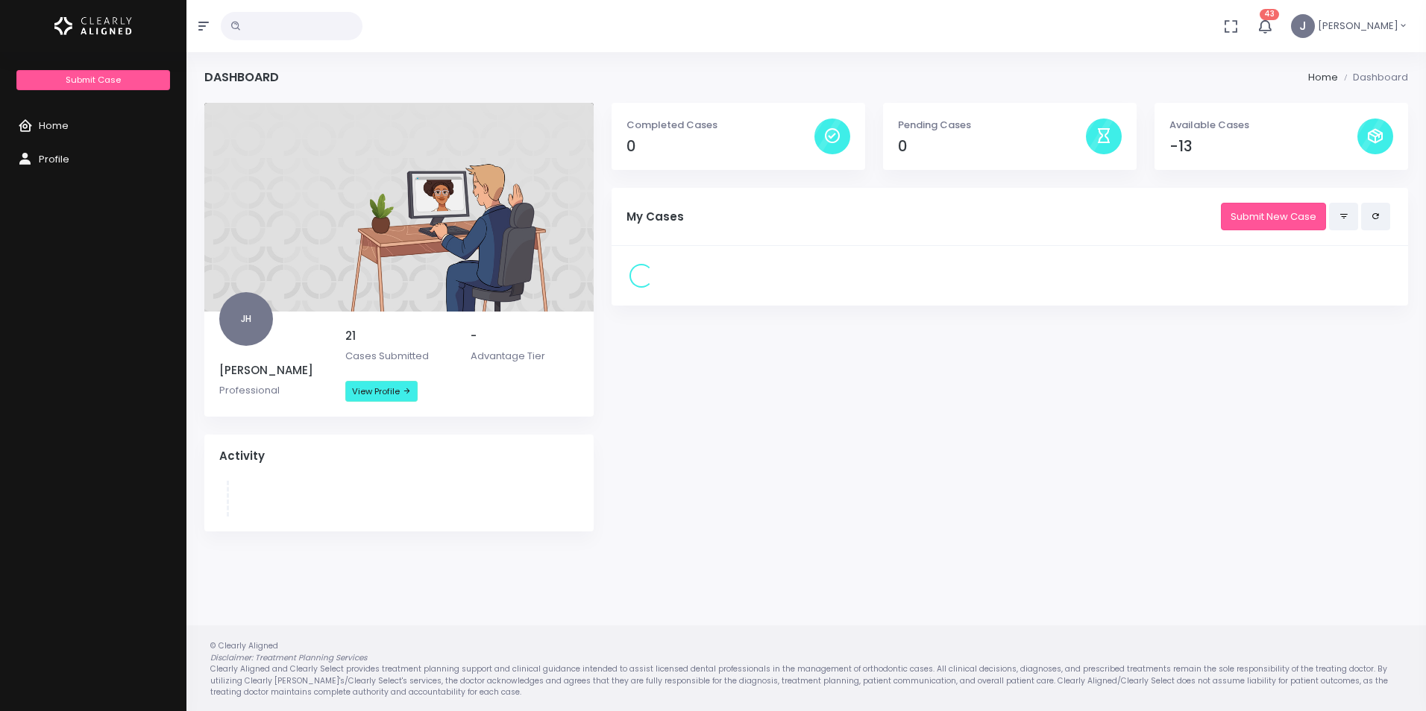  I want to click on a: View Profile, so click(381, 391).